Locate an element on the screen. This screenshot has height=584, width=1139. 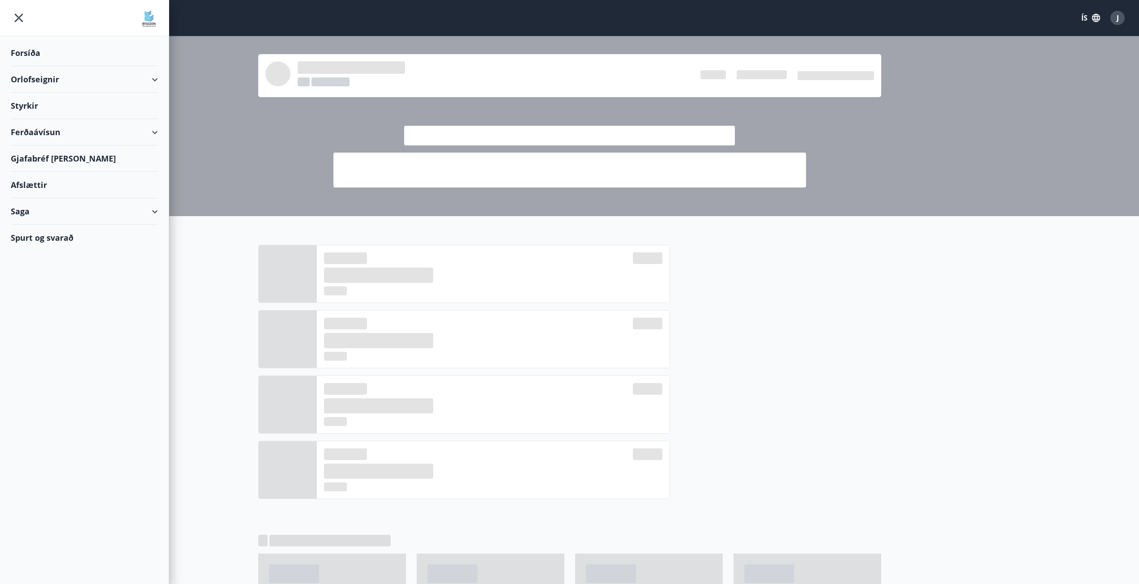
div: Saga is located at coordinates (84, 211).